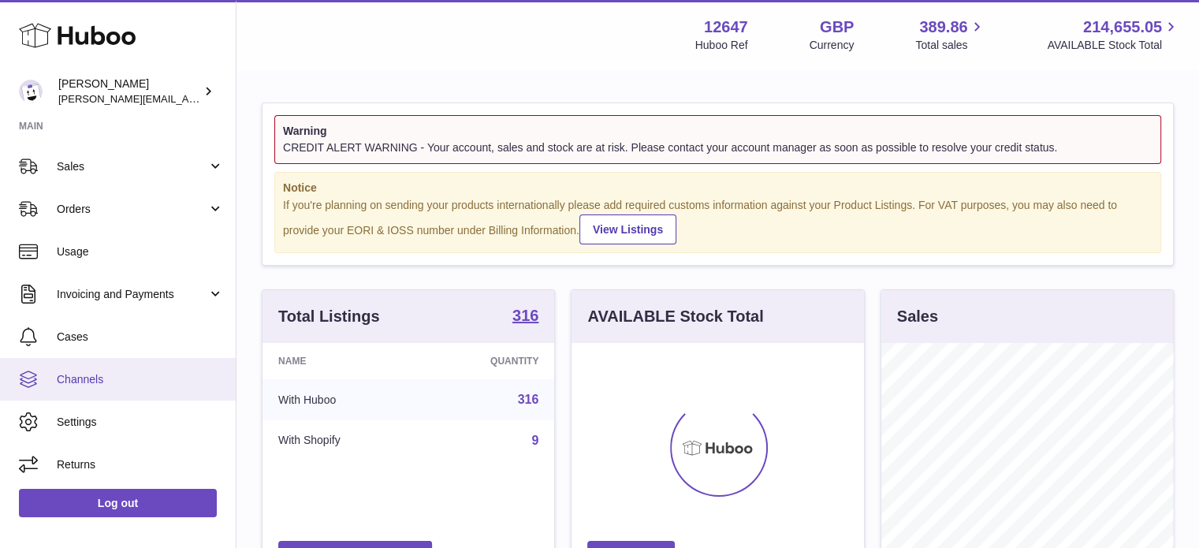 This screenshot has height=548, width=1199. I want to click on strong: Warning, so click(717, 131).